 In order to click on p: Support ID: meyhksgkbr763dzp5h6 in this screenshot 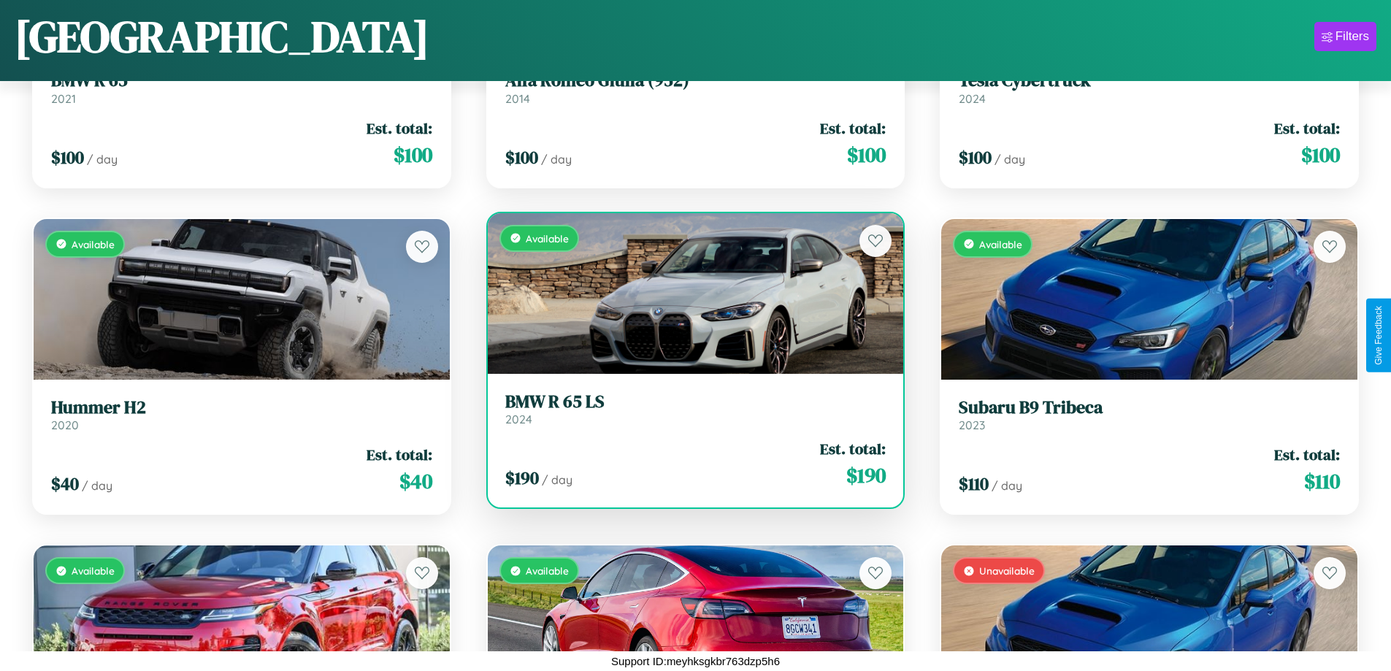, I will do `click(695, 661)`.